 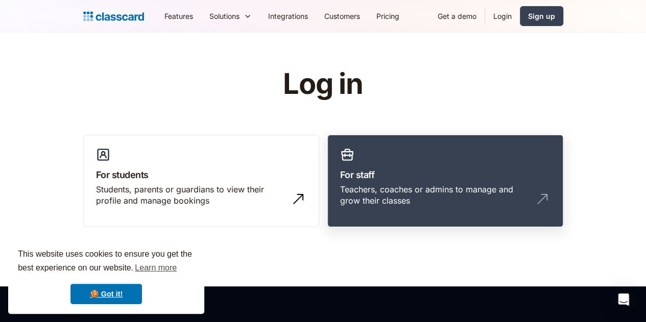 I want to click on a: Integrations, so click(x=288, y=16).